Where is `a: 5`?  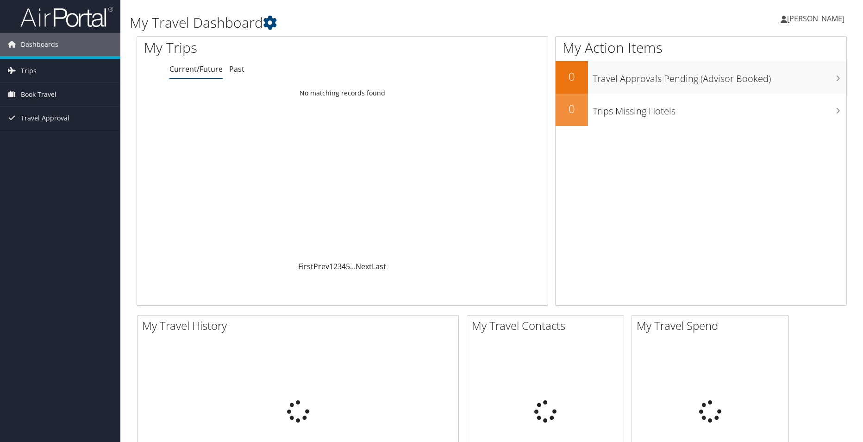 a: 5 is located at coordinates (348, 266).